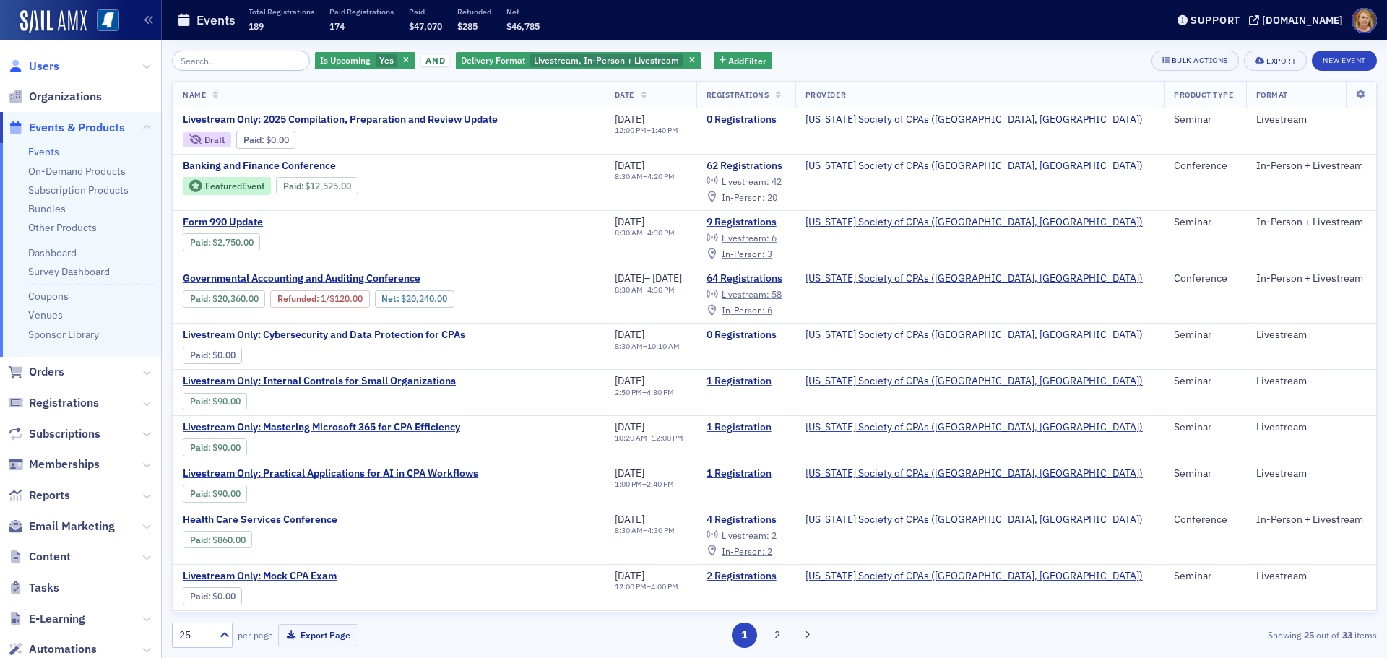  I want to click on span: $2,750.00, so click(233, 242).